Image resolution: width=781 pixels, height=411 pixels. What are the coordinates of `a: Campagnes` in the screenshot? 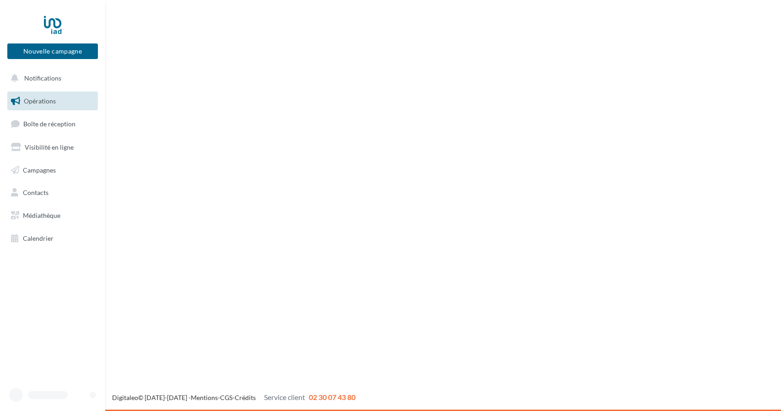 It's located at (53, 170).